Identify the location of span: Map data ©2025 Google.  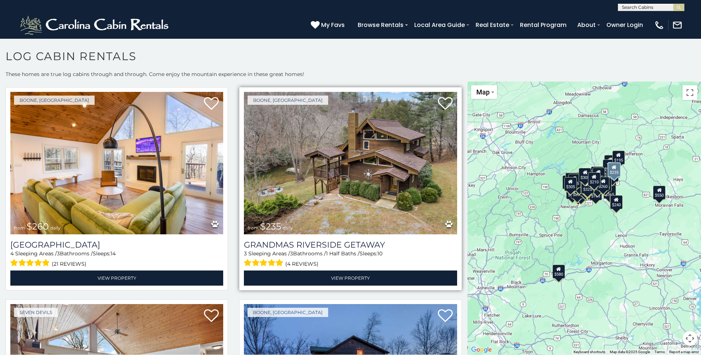
(629, 352).